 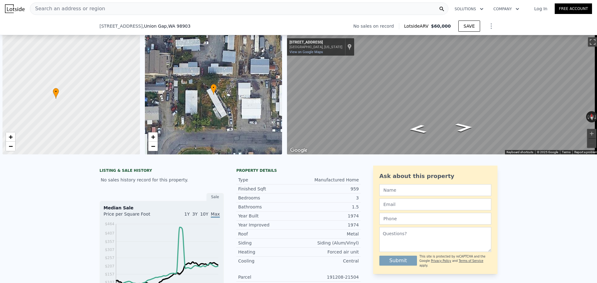 What do you see at coordinates (204, 214) in the screenshot?
I see `span: 10Y` at bounding box center [204, 214].